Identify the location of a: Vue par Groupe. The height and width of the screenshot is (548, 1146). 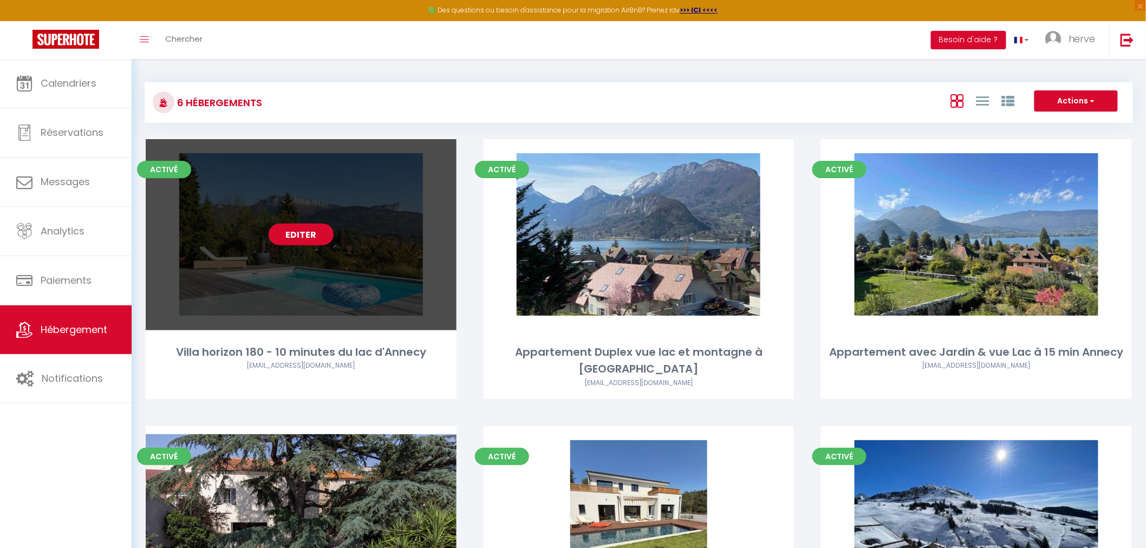
(1008, 100).